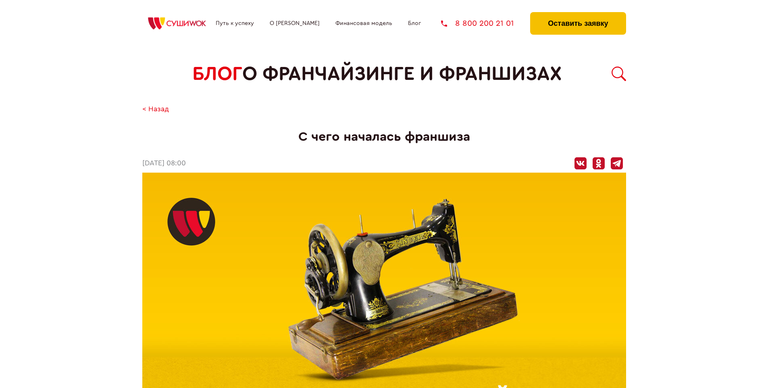  I want to click on a: 8 800 200 21 01, so click(477, 23).